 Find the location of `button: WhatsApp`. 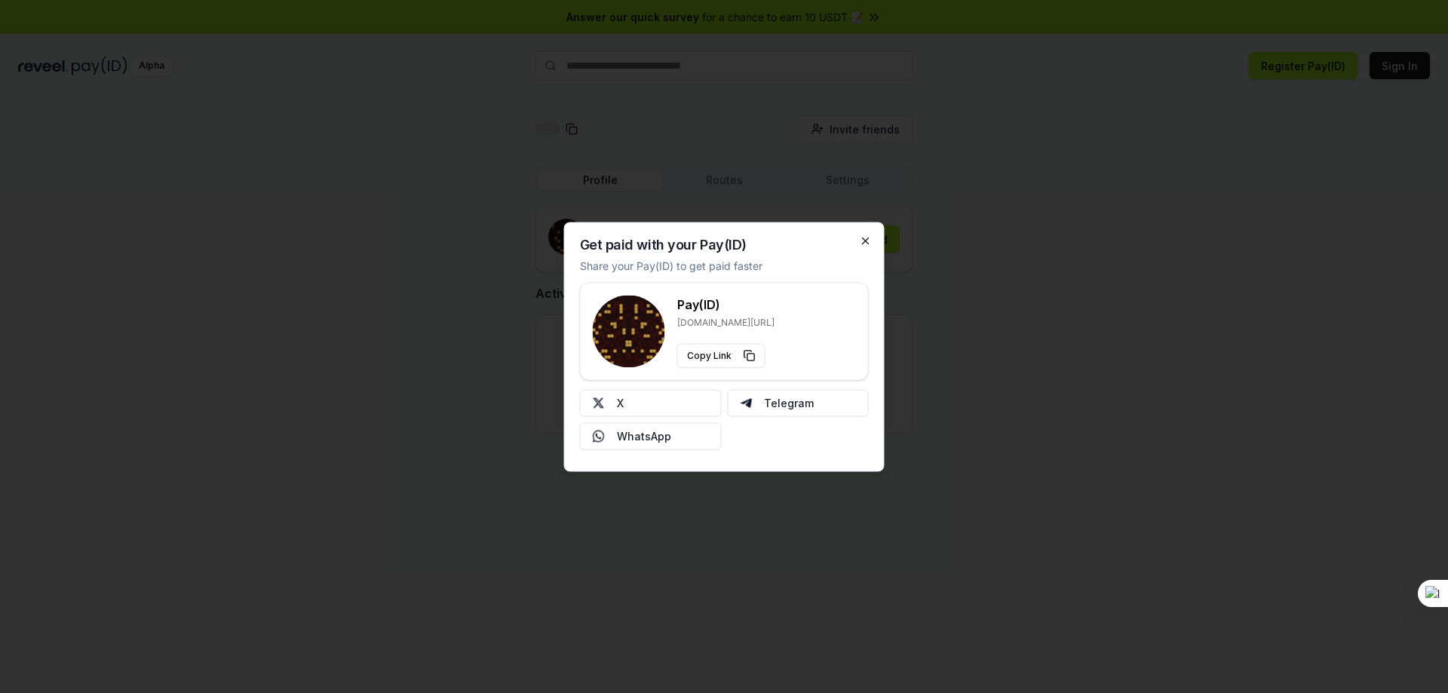

button: WhatsApp is located at coordinates (651, 436).